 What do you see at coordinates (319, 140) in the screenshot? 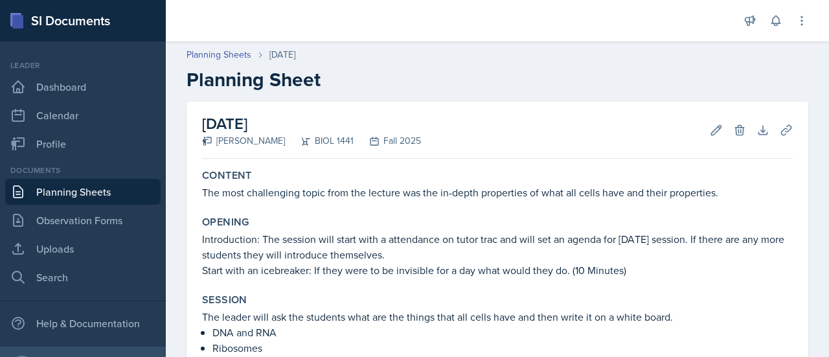
I see `div: BIOL 1441` at bounding box center [319, 140].